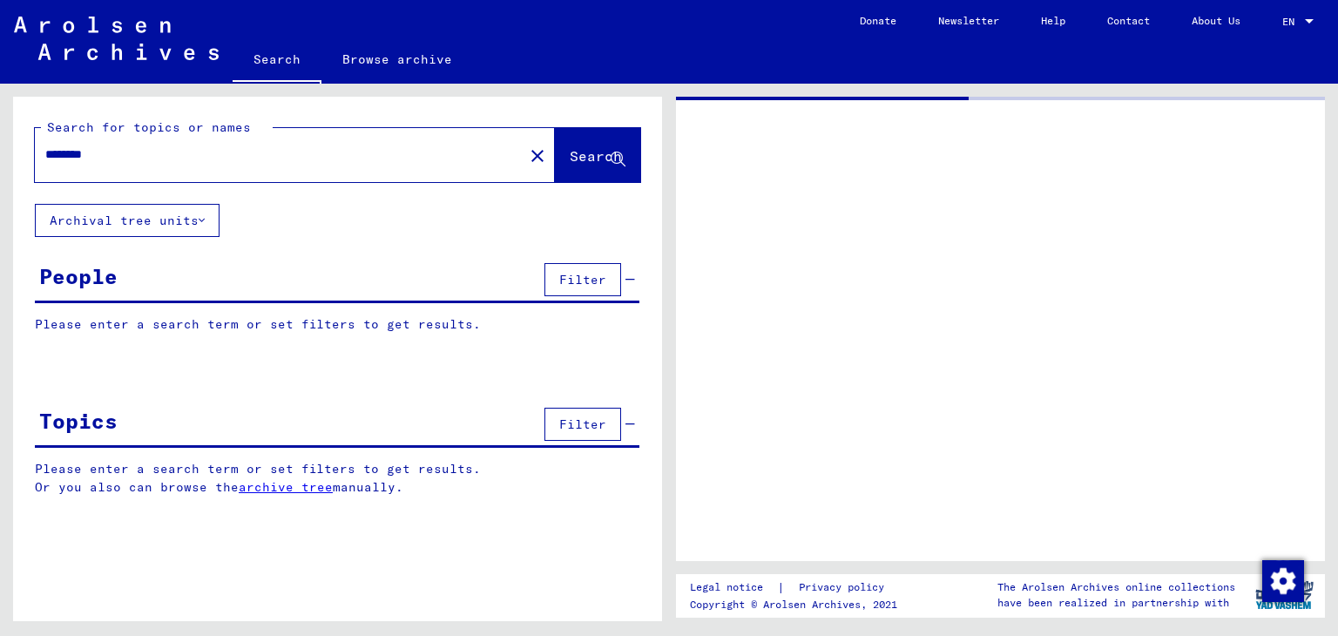 Image resolution: width=1338 pixels, height=636 pixels. What do you see at coordinates (286, 487) in the screenshot?
I see `a: archive tree` at bounding box center [286, 487].